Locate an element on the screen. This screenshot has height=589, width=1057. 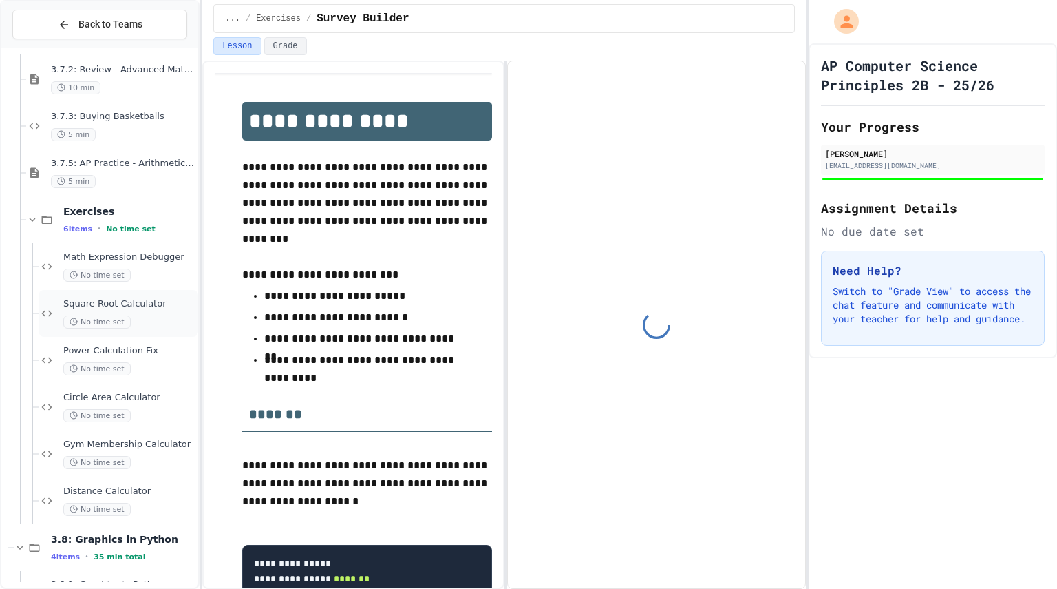
span: Survey Builder is located at coordinates (363, 19).